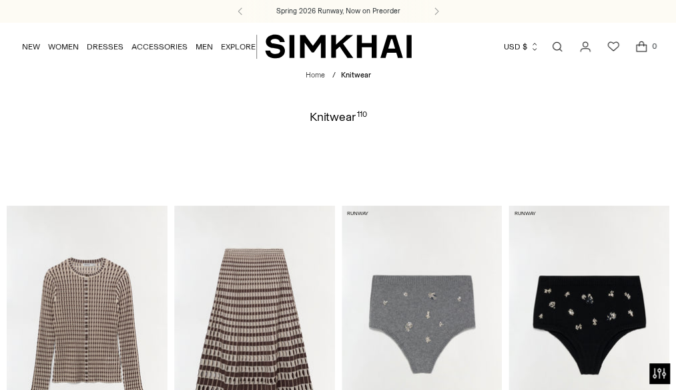 This screenshot has height=390, width=676. I want to click on a: EXPLORE, so click(238, 47).